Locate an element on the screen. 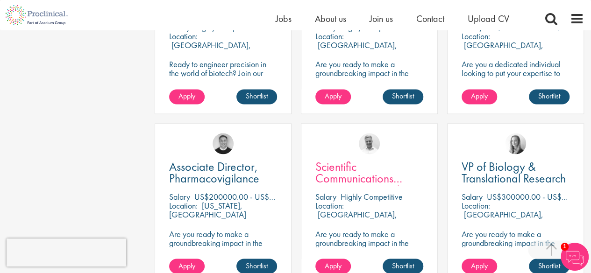  img: Sofia Amark is located at coordinates (515, 143).